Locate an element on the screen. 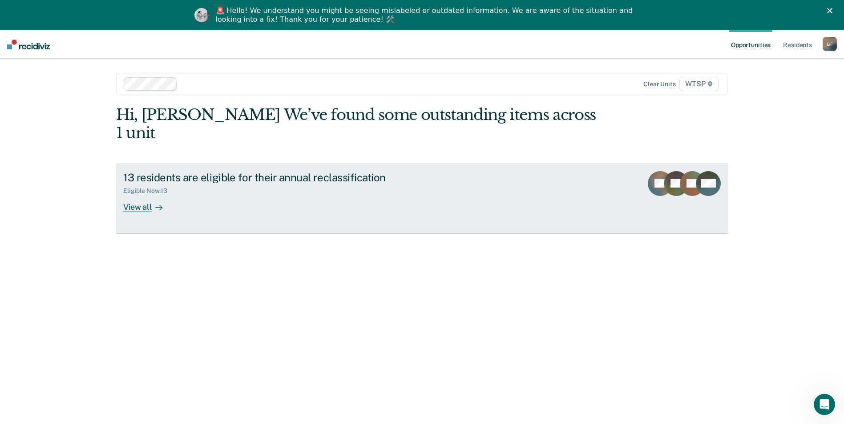 The image size is (844, 424). div: Eligible Now : 13 is located at coordinates (149, 191).